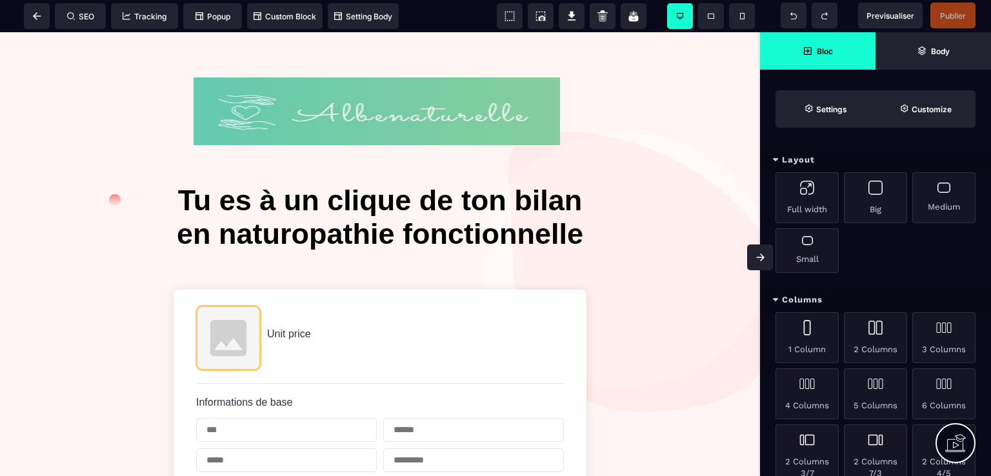  What do you see at coordinates (818, 51) in the screenshot?
I see `span: Open Blocks` at bounding box center [818, 51].